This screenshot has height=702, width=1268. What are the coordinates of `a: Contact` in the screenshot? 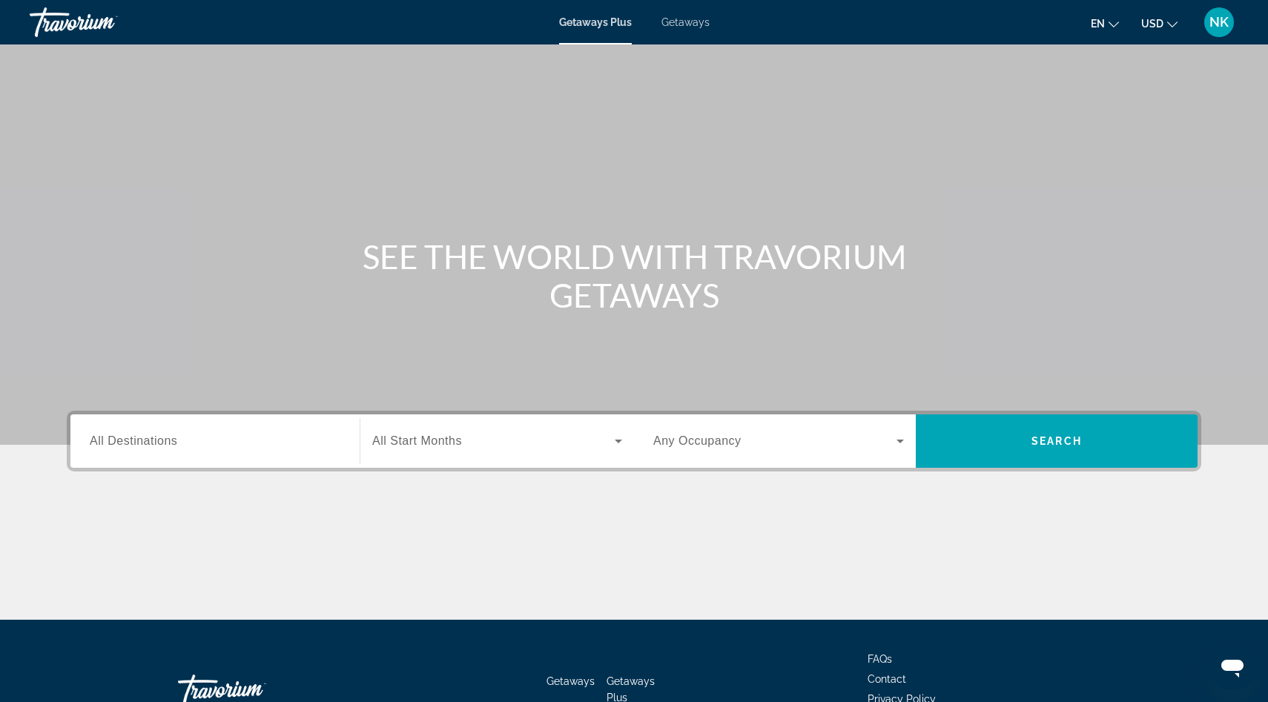 It's located at (887, 679).